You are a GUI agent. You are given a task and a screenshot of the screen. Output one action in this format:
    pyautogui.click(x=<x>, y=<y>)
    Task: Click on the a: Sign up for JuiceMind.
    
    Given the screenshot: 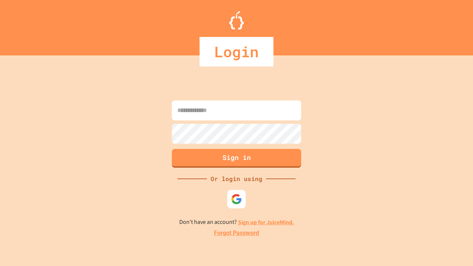 What is the action you would take?
    pyautogui.click(x=266, y=222)
    